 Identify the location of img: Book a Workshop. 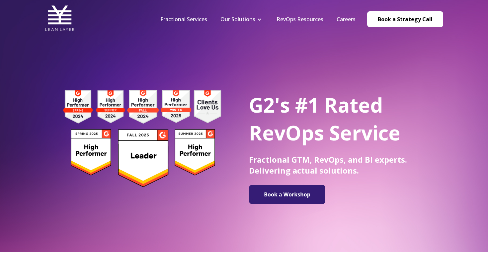
(287, 195).